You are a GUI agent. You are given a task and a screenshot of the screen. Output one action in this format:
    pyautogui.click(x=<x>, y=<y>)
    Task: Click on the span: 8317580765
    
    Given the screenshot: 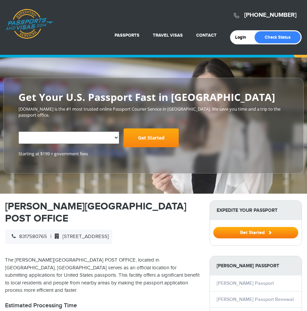 What is the action you would take?
    pyautogui.click(x=28, y=236)
    